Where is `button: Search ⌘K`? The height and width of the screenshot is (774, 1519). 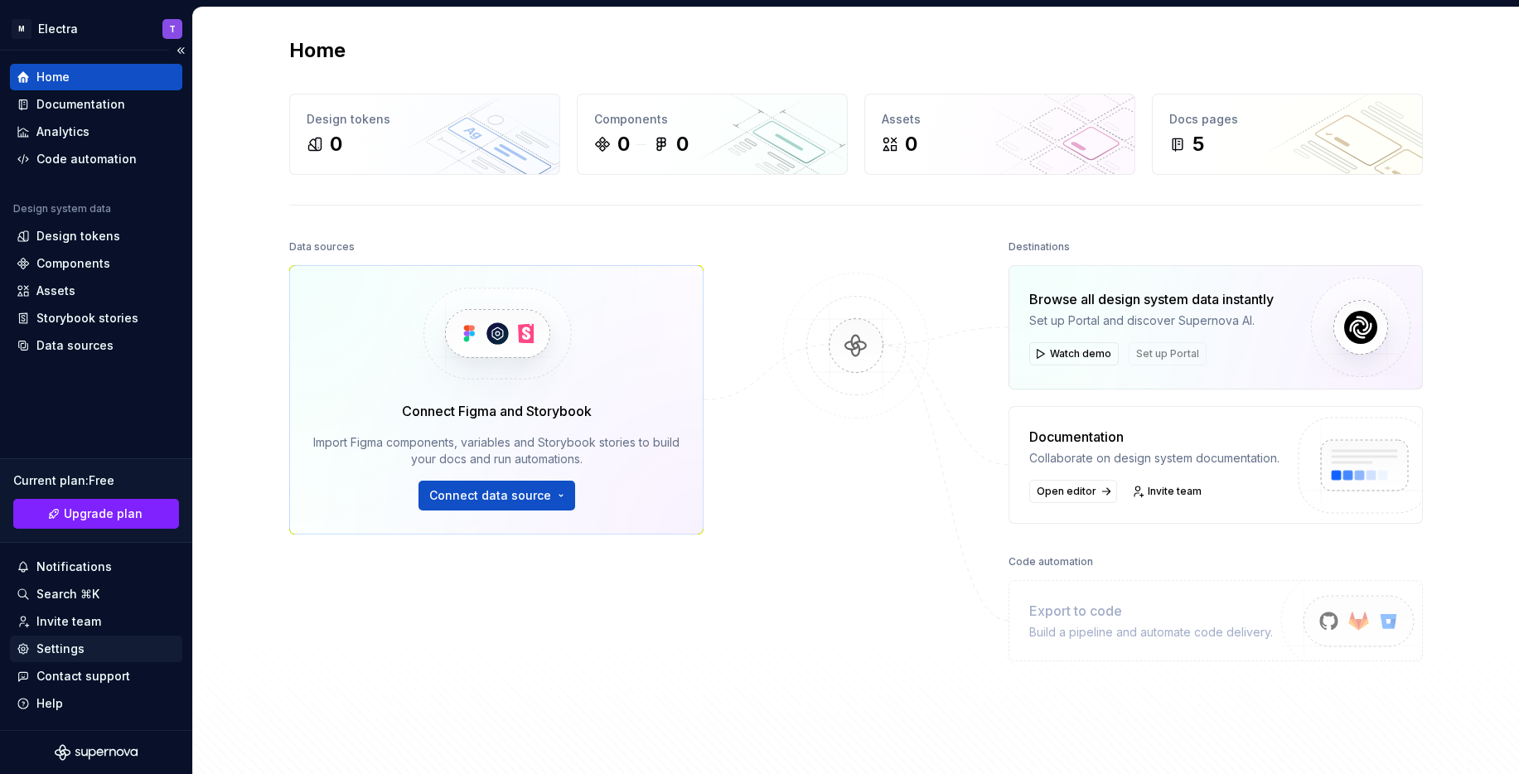 button: Search ⌘K is located at coordinates (96, 594).